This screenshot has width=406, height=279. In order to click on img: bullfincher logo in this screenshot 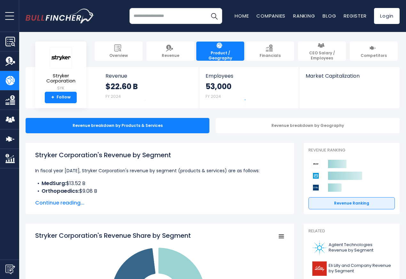, I will do `click(60, 16)`.